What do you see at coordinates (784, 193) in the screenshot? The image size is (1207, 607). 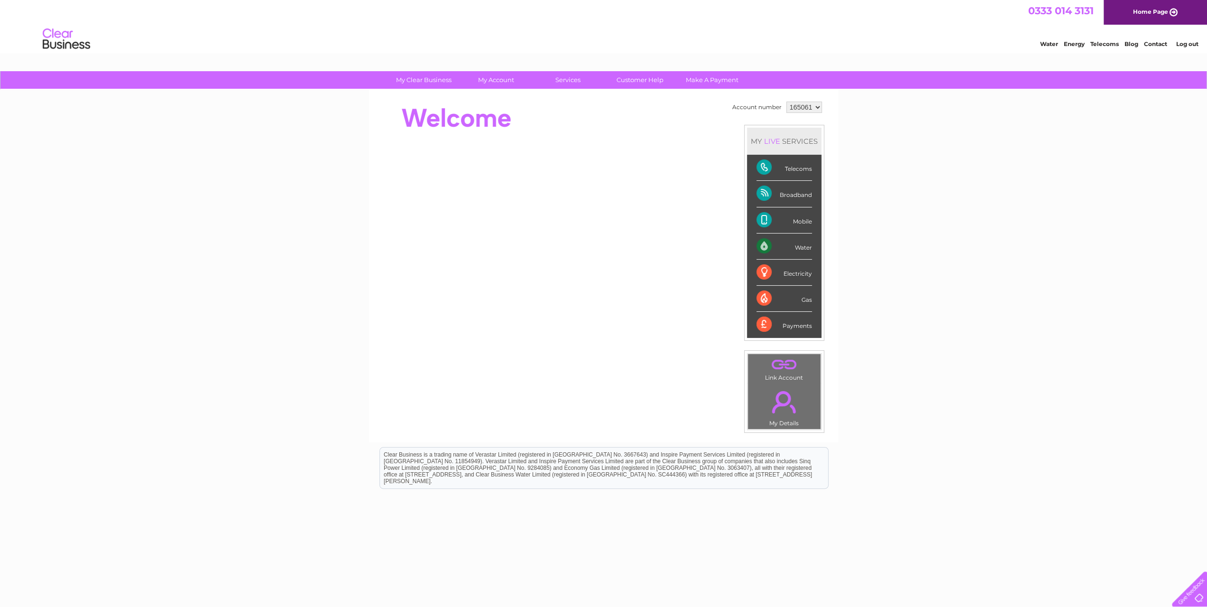 I see `div: Broadband` at bounding box center [784, 193].